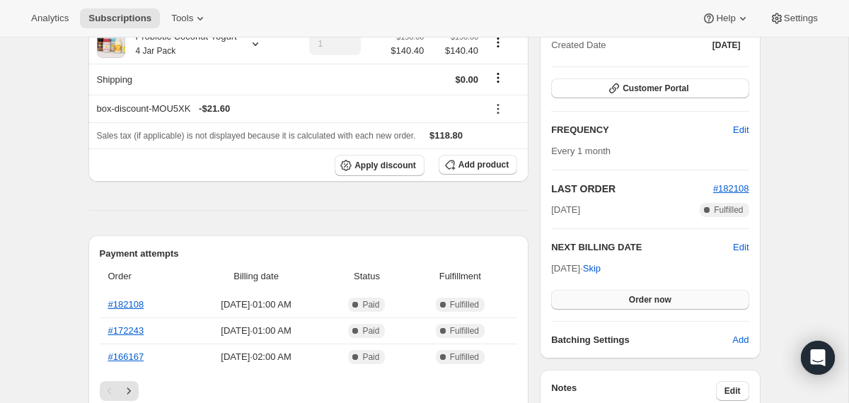 Image resolution: width=849 pixels, height=403 pixels. What do you see at coordinates (446, 135) in the screenshot?
I see `span: $118.80` at bounding box center [446, 135].